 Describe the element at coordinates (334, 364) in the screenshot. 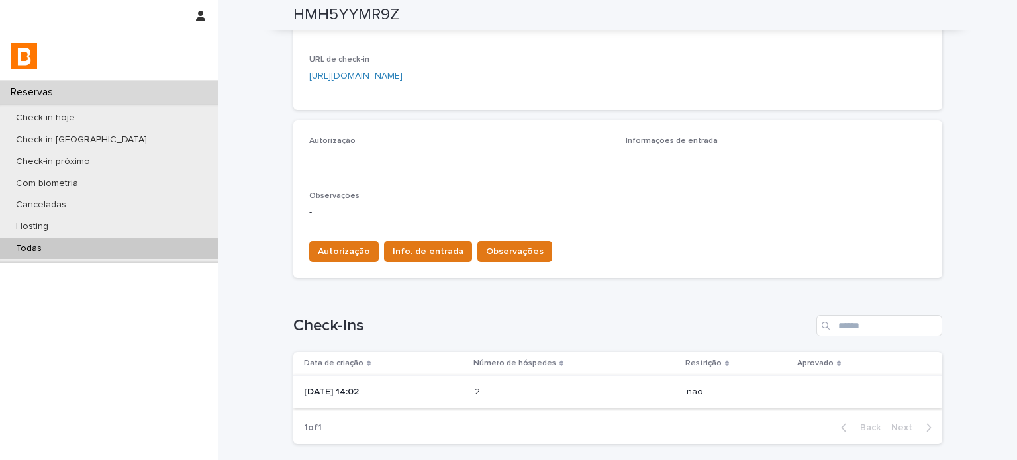

I see `p: Data de criação` at that location.